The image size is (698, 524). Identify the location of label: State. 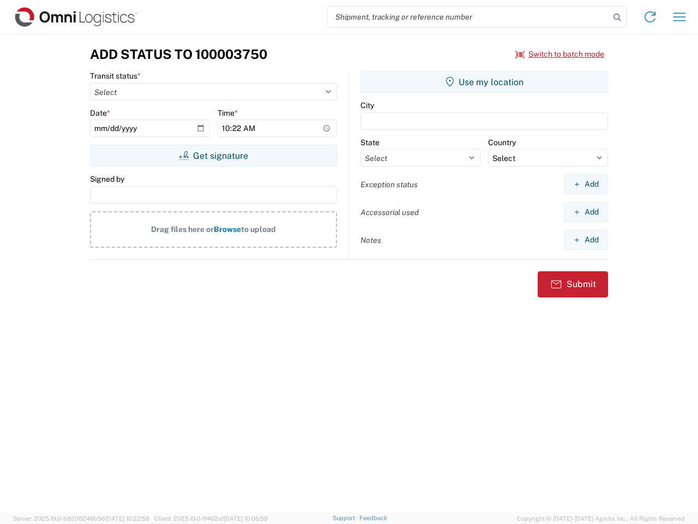
(370, 142).